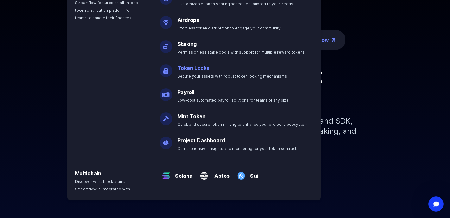 The image size is (450, 218). Describe the element at coordinates (166, 140) in the screenshot. I see `img: Project Dashboard` at that location.